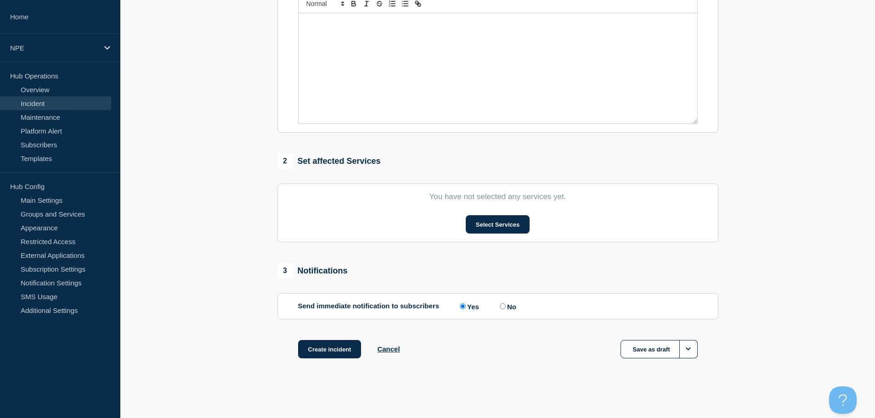  What do you see at coordinates (312, 271) in the screenshot?
I see `div: Notifications` at bounding box center [312, 271].